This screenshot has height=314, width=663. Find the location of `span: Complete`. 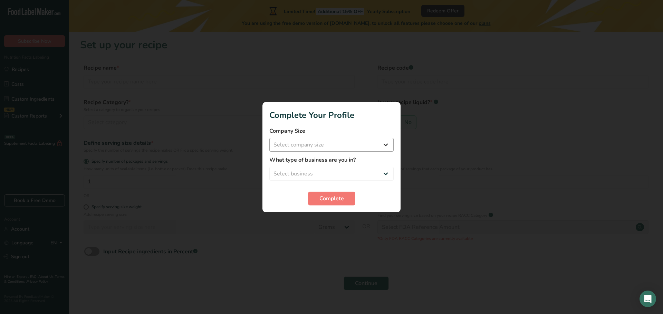

span: Complete is located at coordinates (331, 199).